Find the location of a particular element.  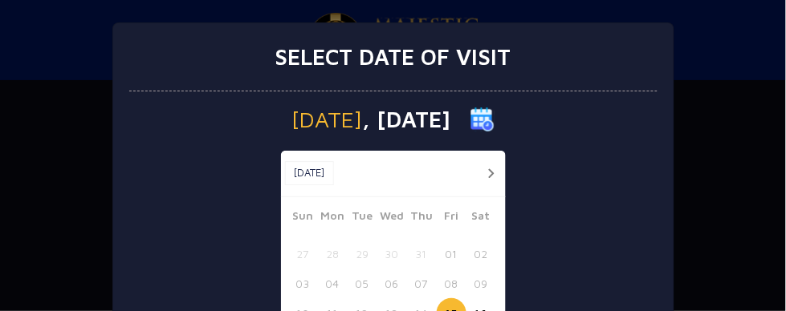

button: 31 is located at coordinates (421, 254).